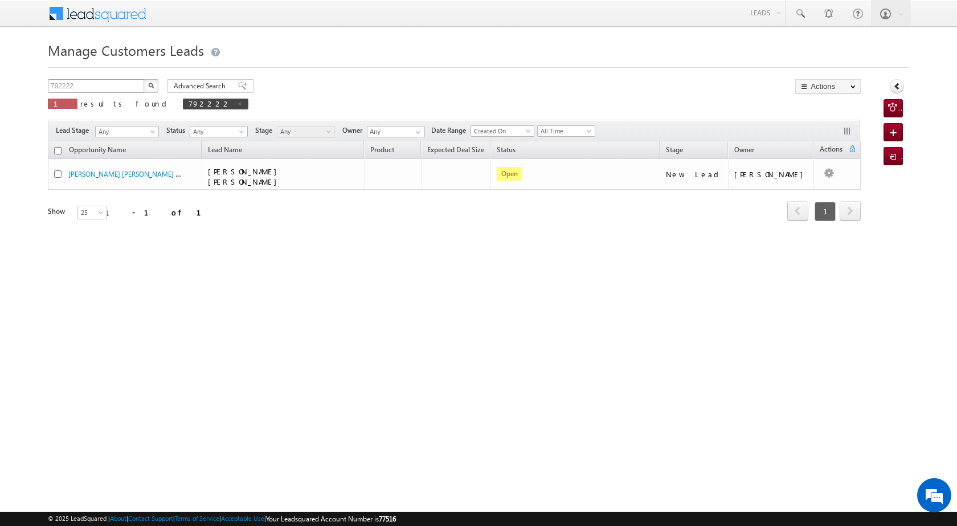 Image resolution: width=957 pixels, height=526 pixels. I want to click on button: Actions, so click(828, 86).